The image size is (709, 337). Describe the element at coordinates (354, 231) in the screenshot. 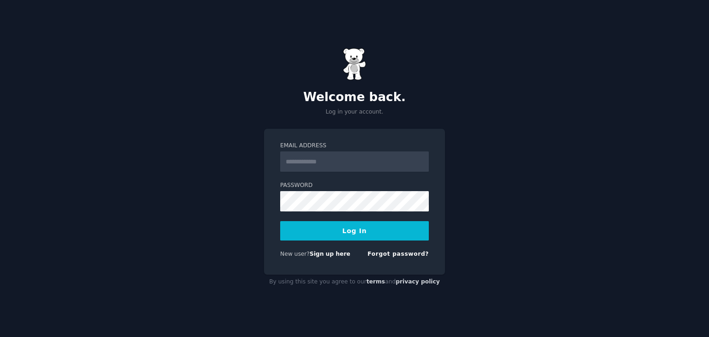

I see `button: Log In` at that location.